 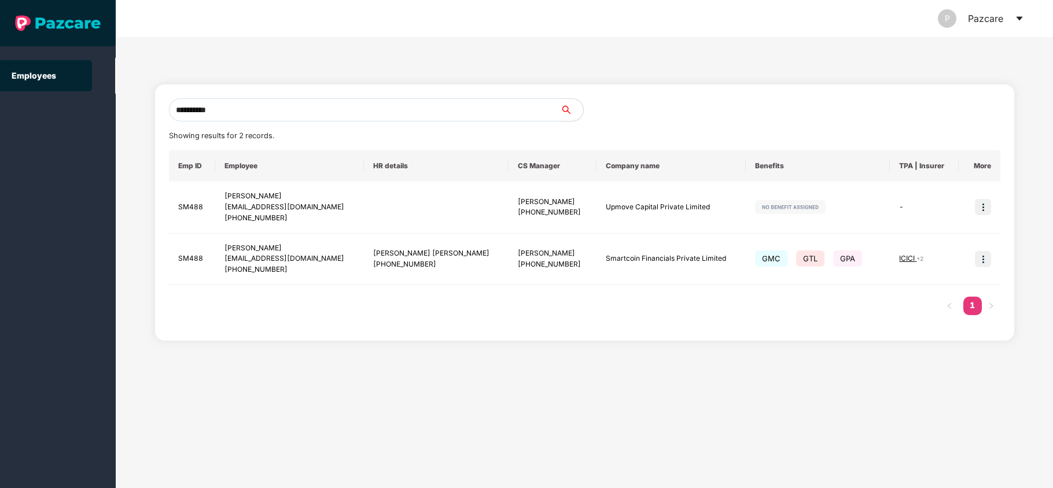 What do you see at coordinates (991, 306) in the screenshot?
I see `li: Next Page` at bounding box center [991, 306].